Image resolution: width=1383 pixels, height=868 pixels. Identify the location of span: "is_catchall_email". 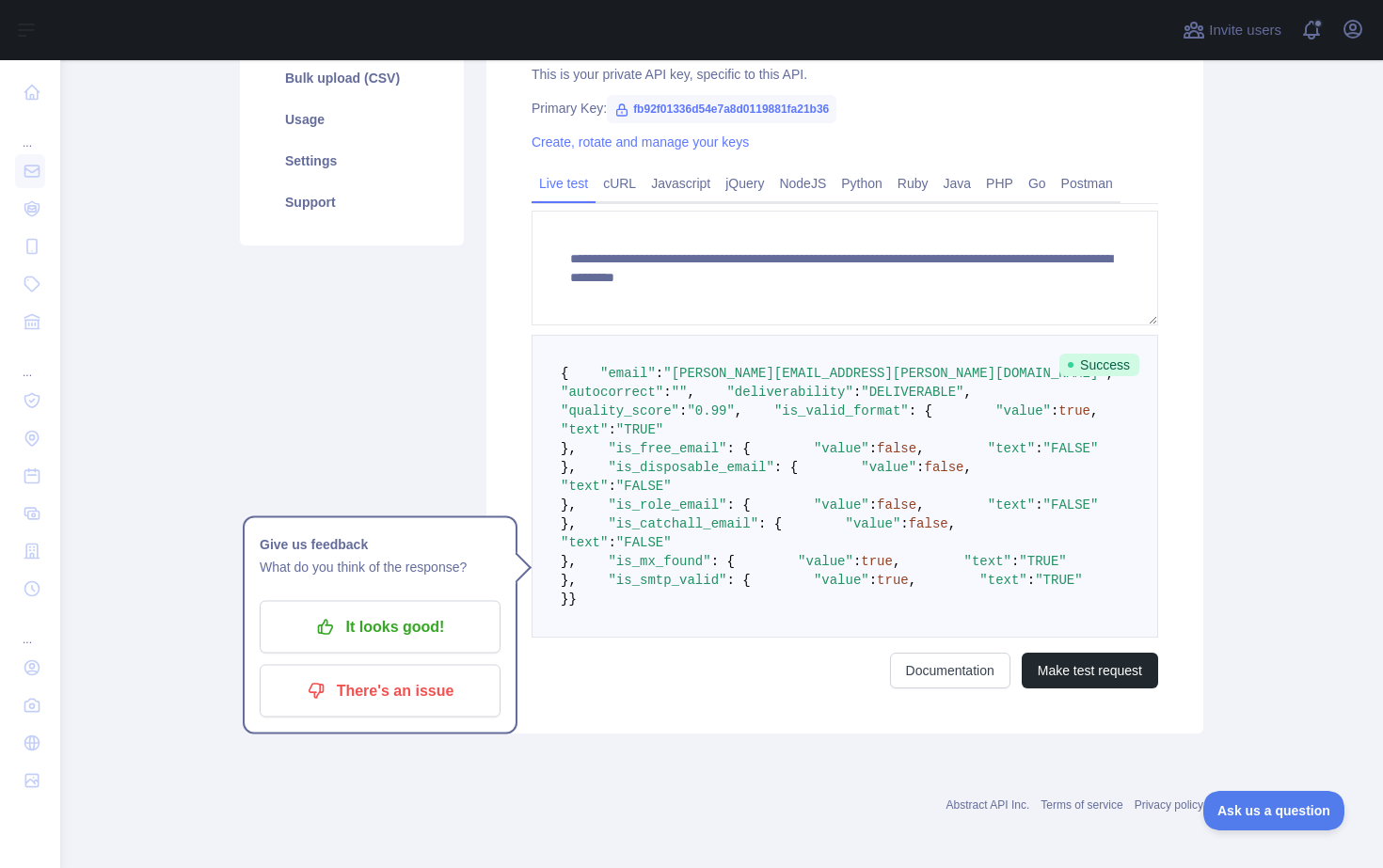
(683, 524).